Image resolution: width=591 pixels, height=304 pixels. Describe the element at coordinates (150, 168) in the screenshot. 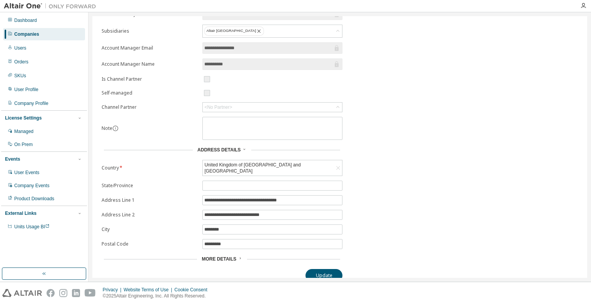

I see `label: Country` at that location.